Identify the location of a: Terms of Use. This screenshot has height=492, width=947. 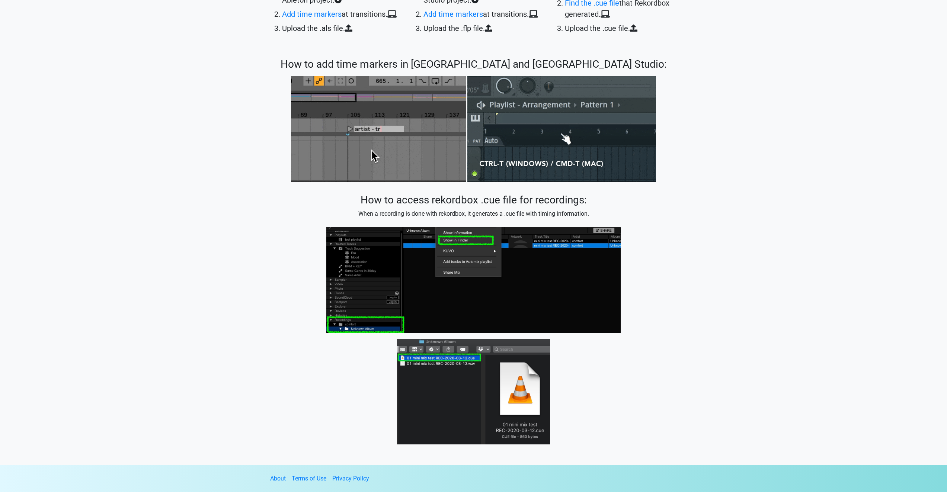
(309, 478).